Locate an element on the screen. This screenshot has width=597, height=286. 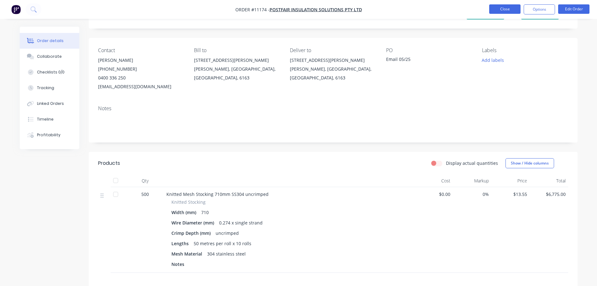
a: Postfair Insulation Solutions Pty Ltd is located at coordinates (316, 9).